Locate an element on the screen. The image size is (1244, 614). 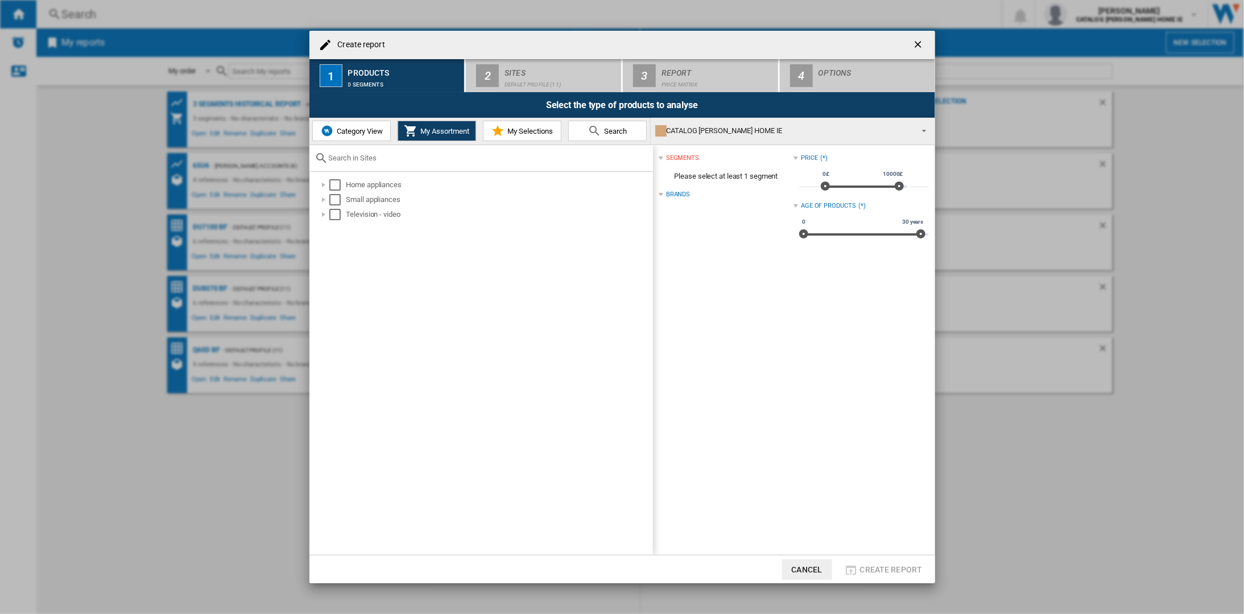
span: Create report is located at coordinates (892, 570).